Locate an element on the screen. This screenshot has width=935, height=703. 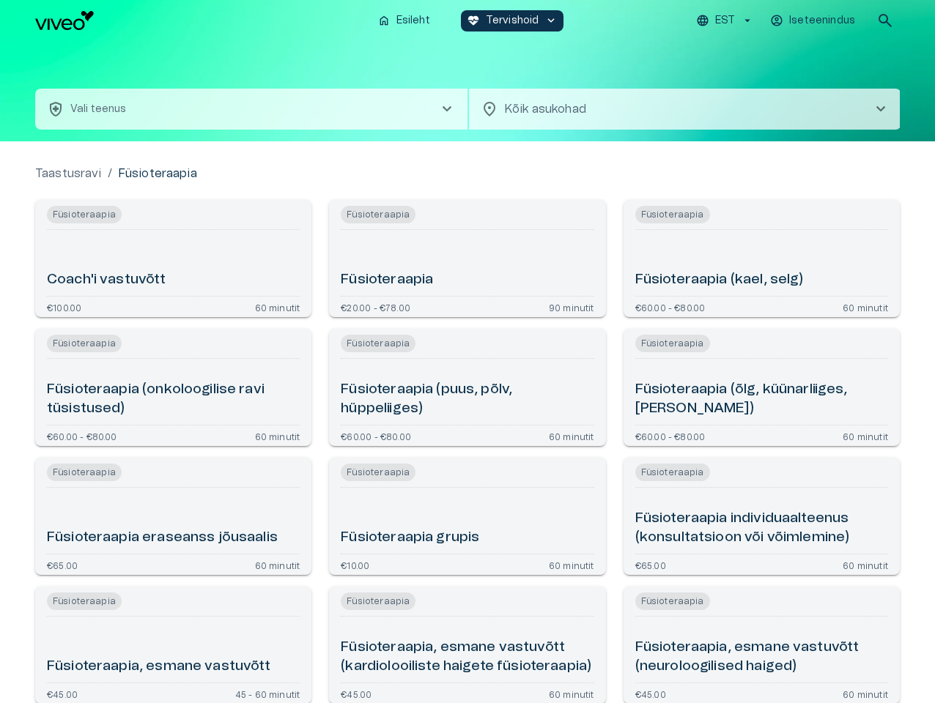
h6: Füsioteraapia individuaalteenus (konsultatsioon või võimlemine) is located at coordinates (761, 528).